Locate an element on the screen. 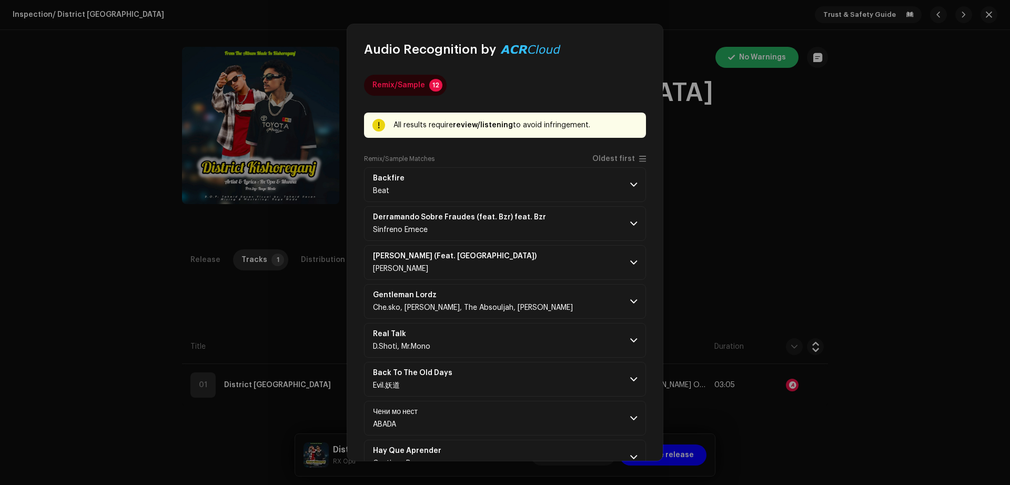 This screenshot has width=1010, height=485. span: Back To The Old Days is located at coordinates (419, 373).